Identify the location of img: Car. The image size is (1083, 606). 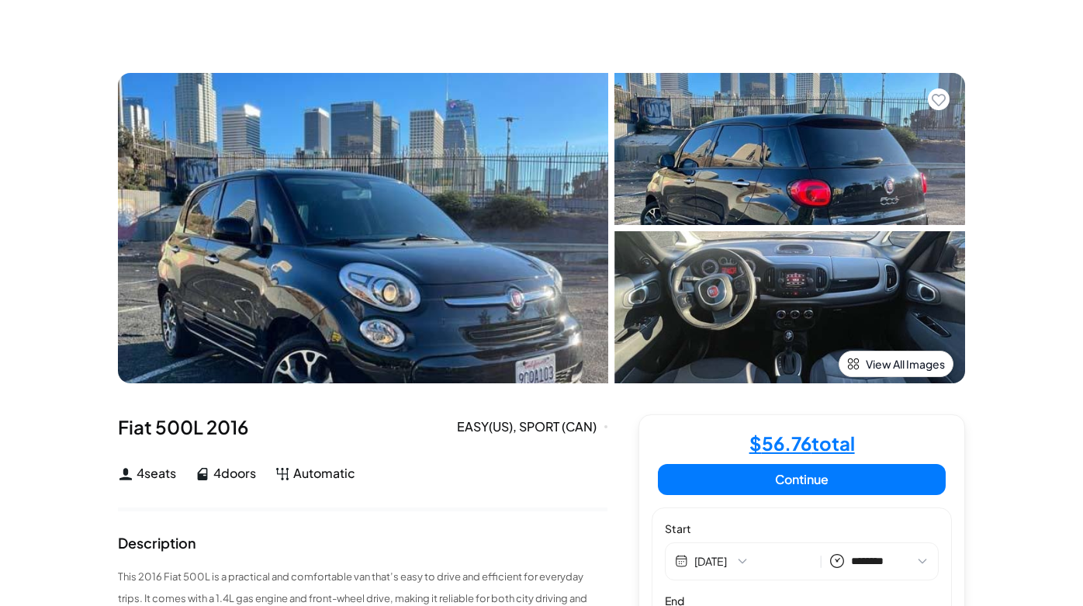
(363, 228).